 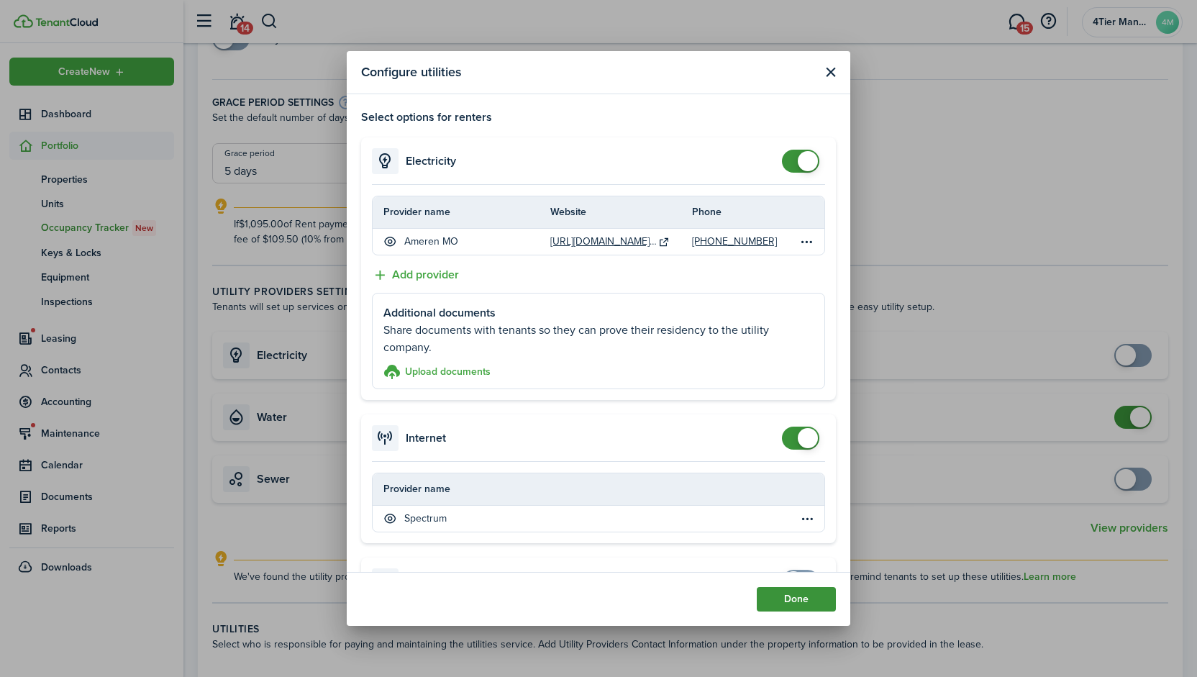 What do you see at coordinates (447, 371) in the screenshot?
I see `h3: Upload documents` at bounding box center [447, 371].